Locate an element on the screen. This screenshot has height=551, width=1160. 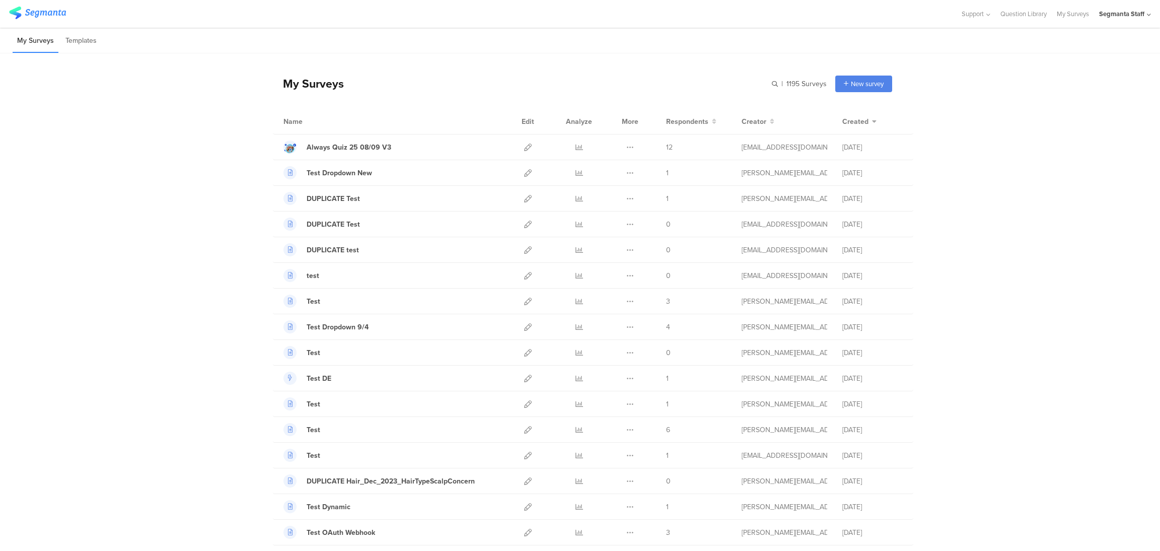
a: Always Quiz 25 08/09 V3 is located at coordinates (337, 147).